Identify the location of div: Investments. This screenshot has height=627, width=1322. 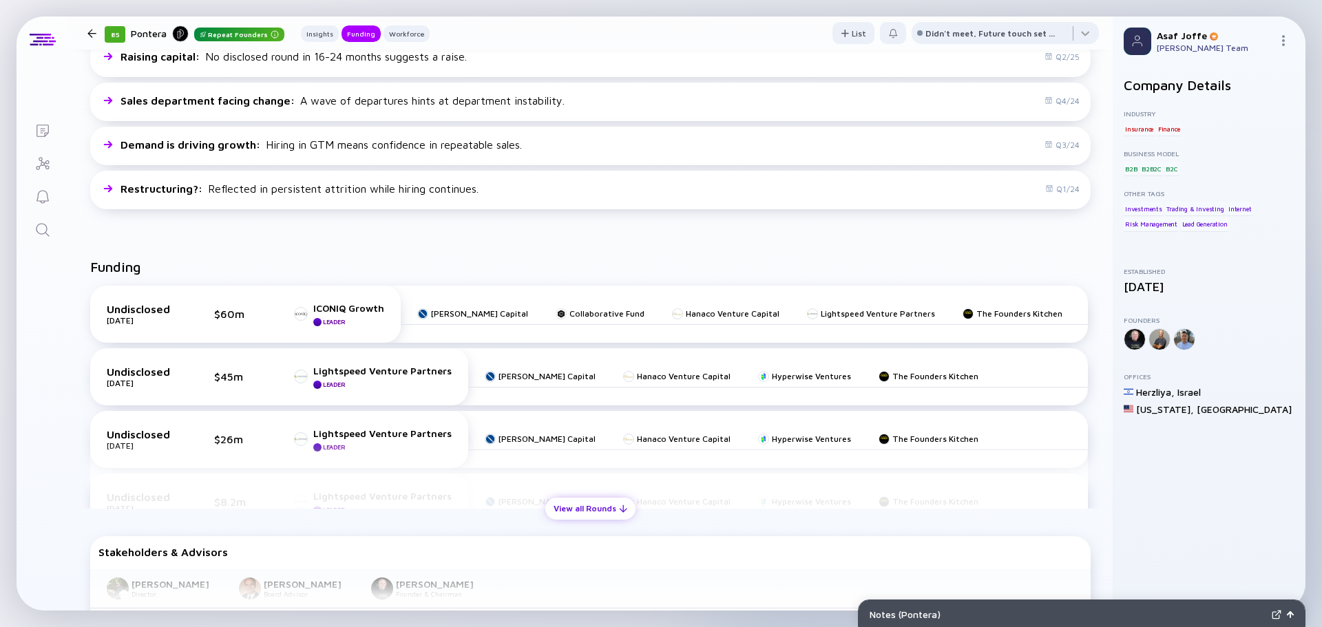
(1144, 209).